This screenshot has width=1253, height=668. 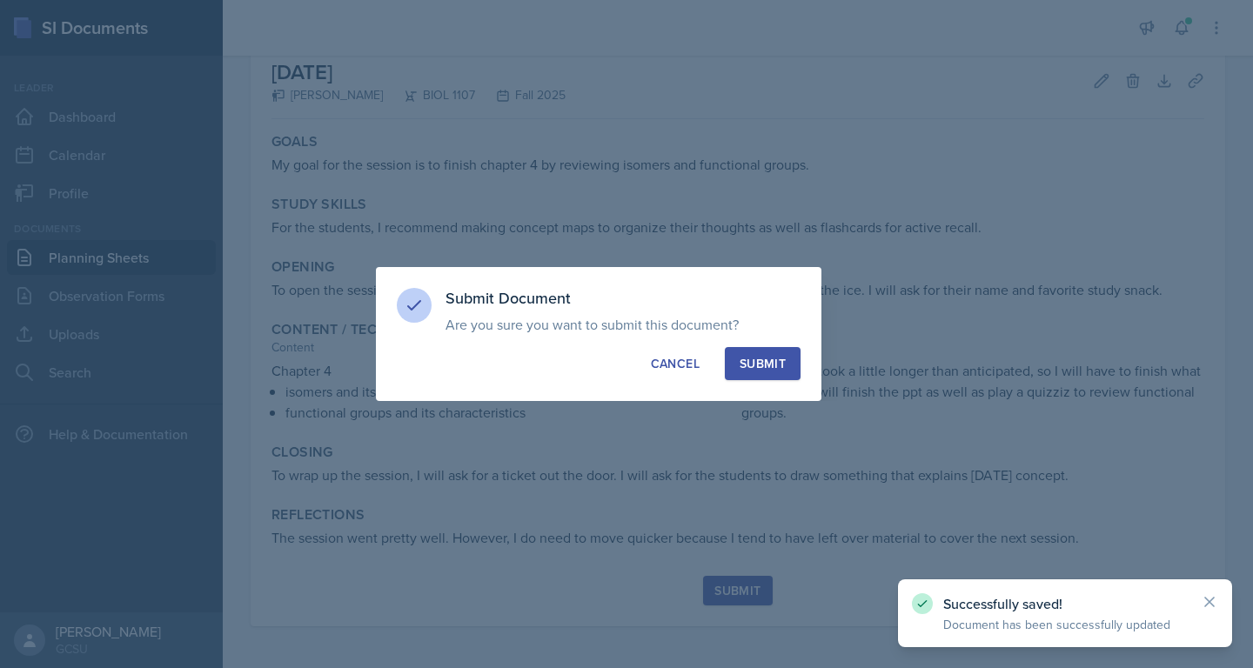 What do you see at coordinates (675, 364) in the screenshot?
I see `button: Cancel` at bounding box center [675, 364].